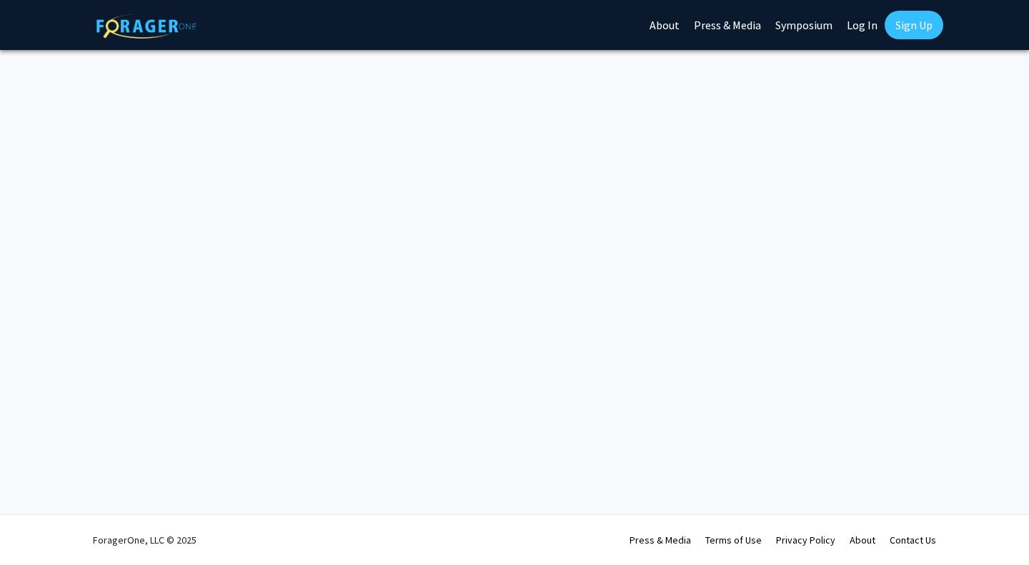 This screenshot has width=1029, height=565. Describe the element at coordinates (862, 540) in the screenshot. I see `a: About` at that location.